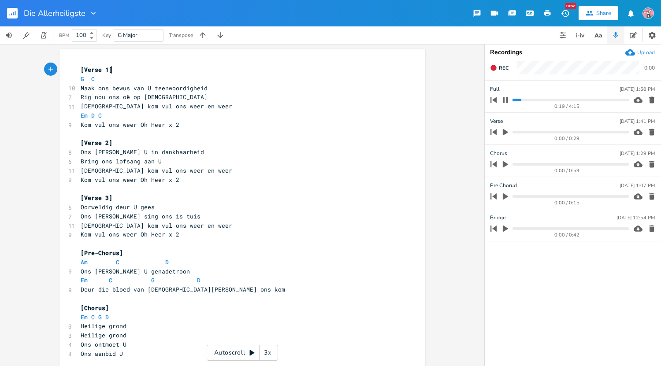 This screenshot has width=661, height=366. What do you see at coordinates (97, 198) in the screenshot?
I see `span: [Verse 3]` at bounding box center [97, 198].